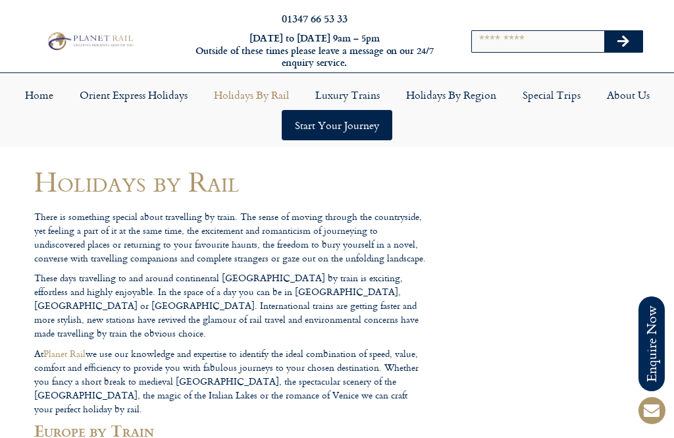 The height and width of the screenshot is (438, 674). I want to click on a: Orient Express Holidays, so click(134, 95).